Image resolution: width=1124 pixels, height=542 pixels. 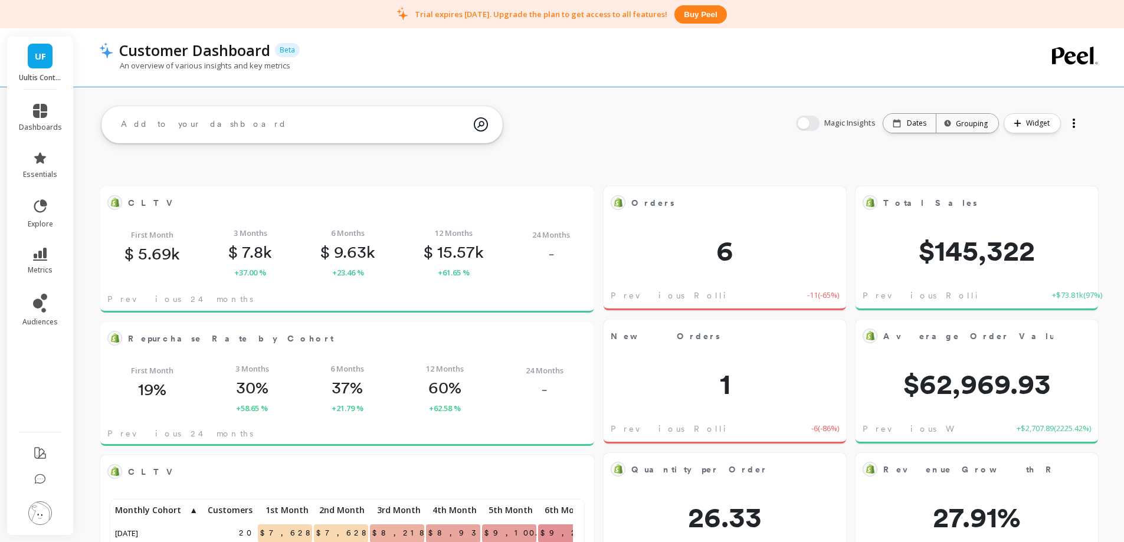 What do you see at coordinates (977, 384) in the screenshot?
I see `span: $62,969.93` at bounding box center [977, 384].